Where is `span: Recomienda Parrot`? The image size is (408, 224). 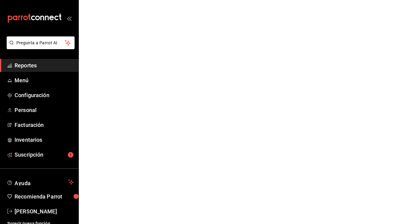
span: Recomienda Parrot is located at coordinates (44, 196).